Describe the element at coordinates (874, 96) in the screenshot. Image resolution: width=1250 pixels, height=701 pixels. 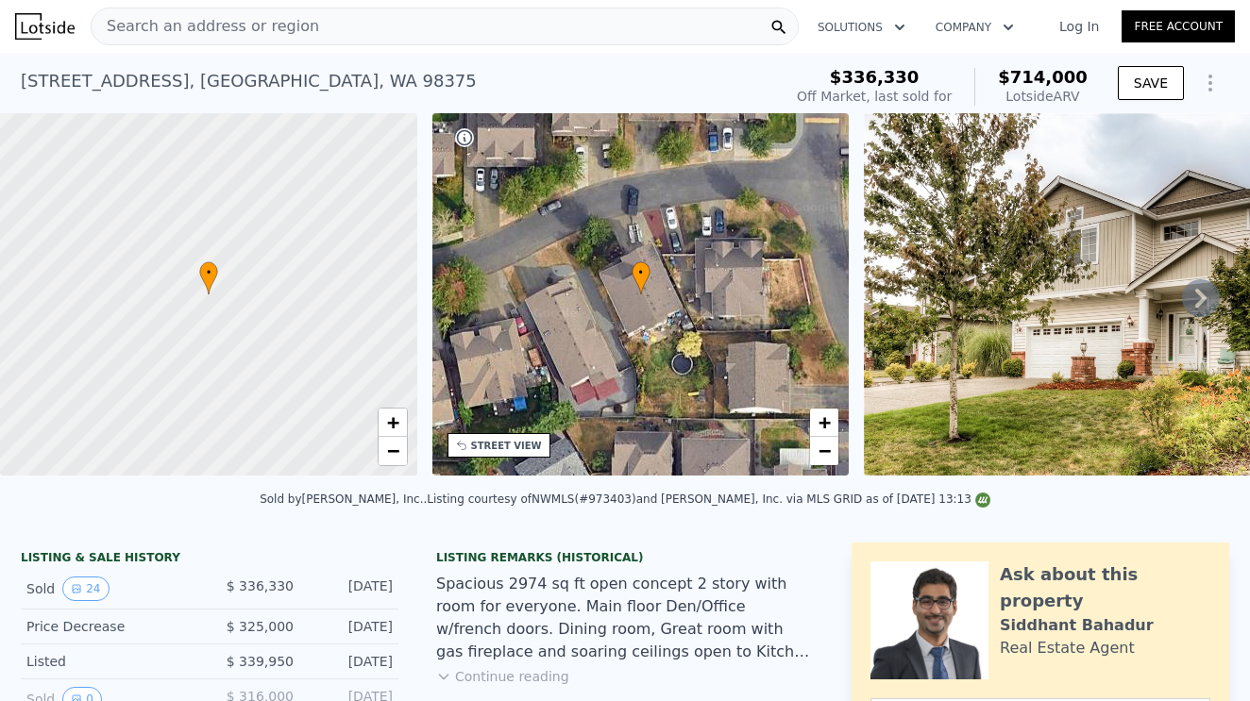
I see `div: Off Market, last sold for` at that location.